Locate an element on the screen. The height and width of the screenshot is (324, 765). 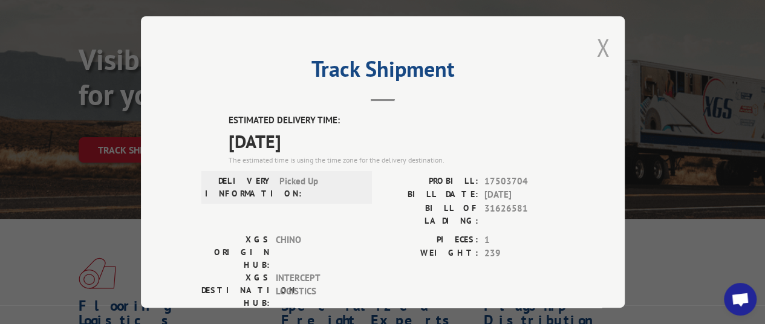
span: CHINO is located at coordinates (316, 251).